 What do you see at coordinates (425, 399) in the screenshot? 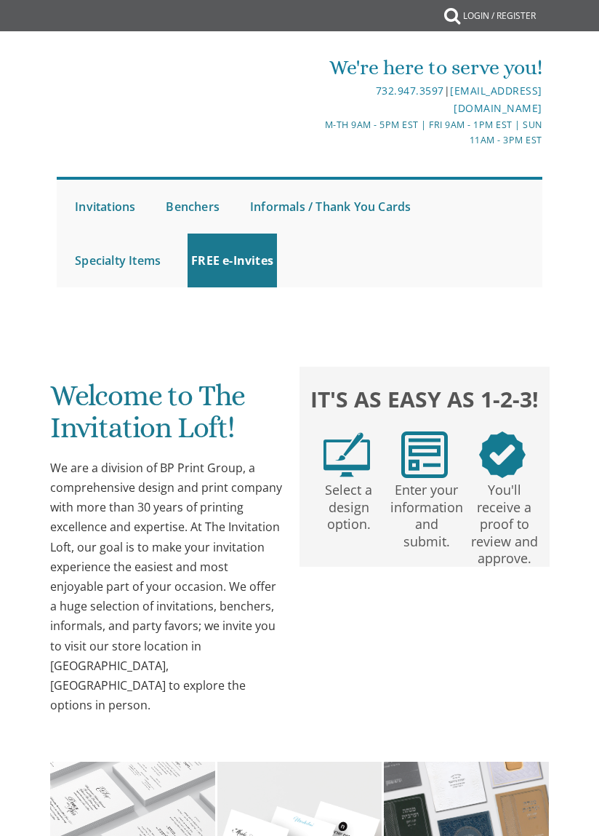
I see `h2: It's as easy as 1-2-3!` at bounding box center [425, 399].